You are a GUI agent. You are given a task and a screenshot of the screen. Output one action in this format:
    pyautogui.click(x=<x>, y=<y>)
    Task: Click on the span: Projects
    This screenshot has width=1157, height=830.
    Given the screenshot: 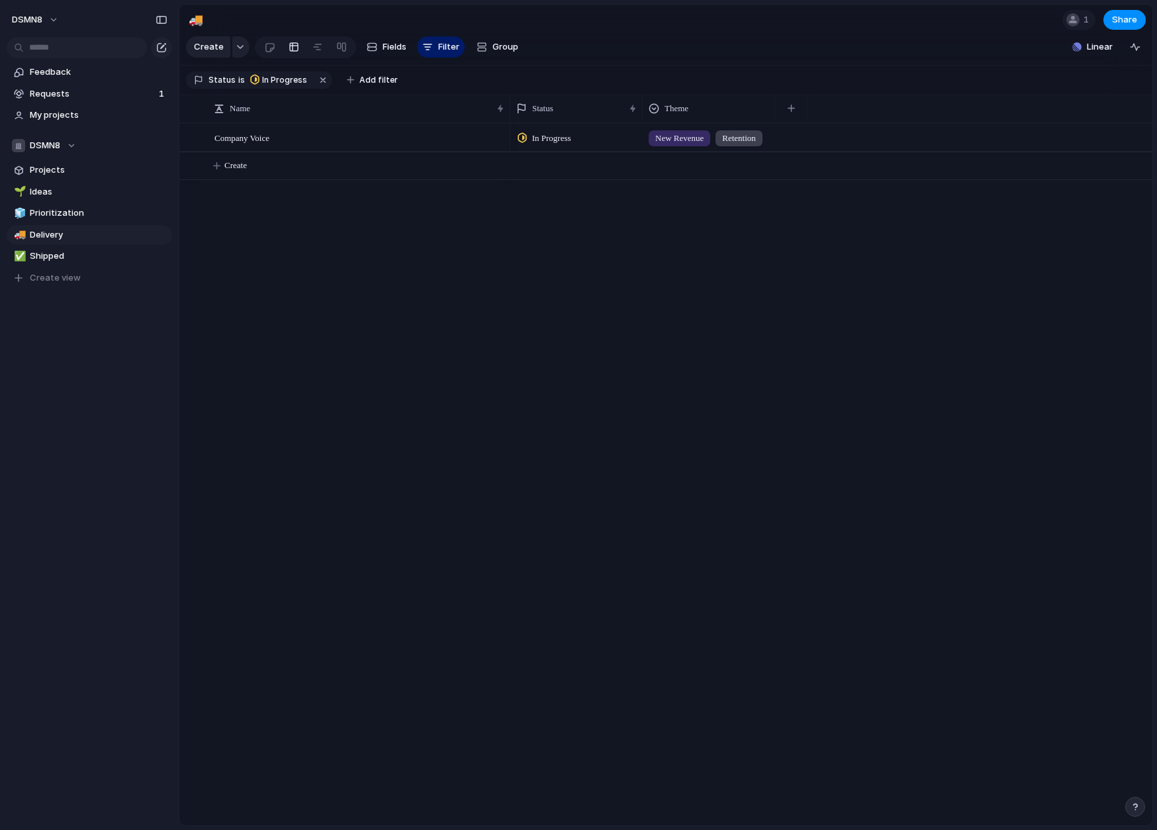 What is the action you would take?
    pyautogui.click(x=99, y=170)
    